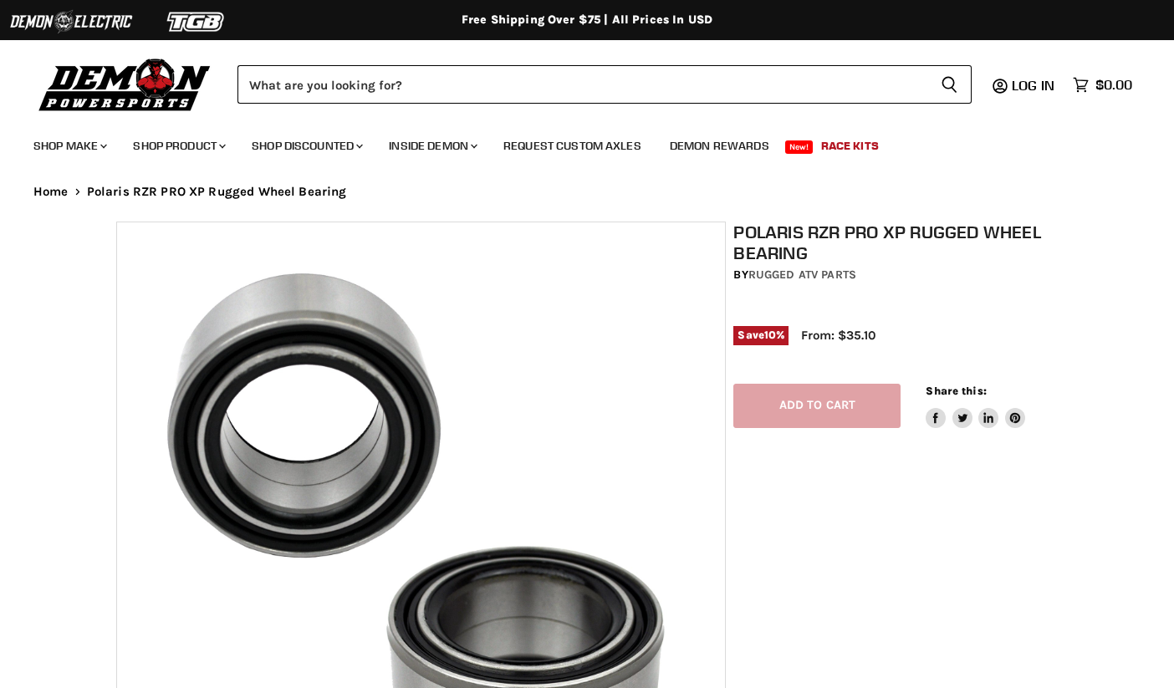 This screenshot has width=1174, height=688. I want to click on a: Request Custom Axles, so click(572, 145).